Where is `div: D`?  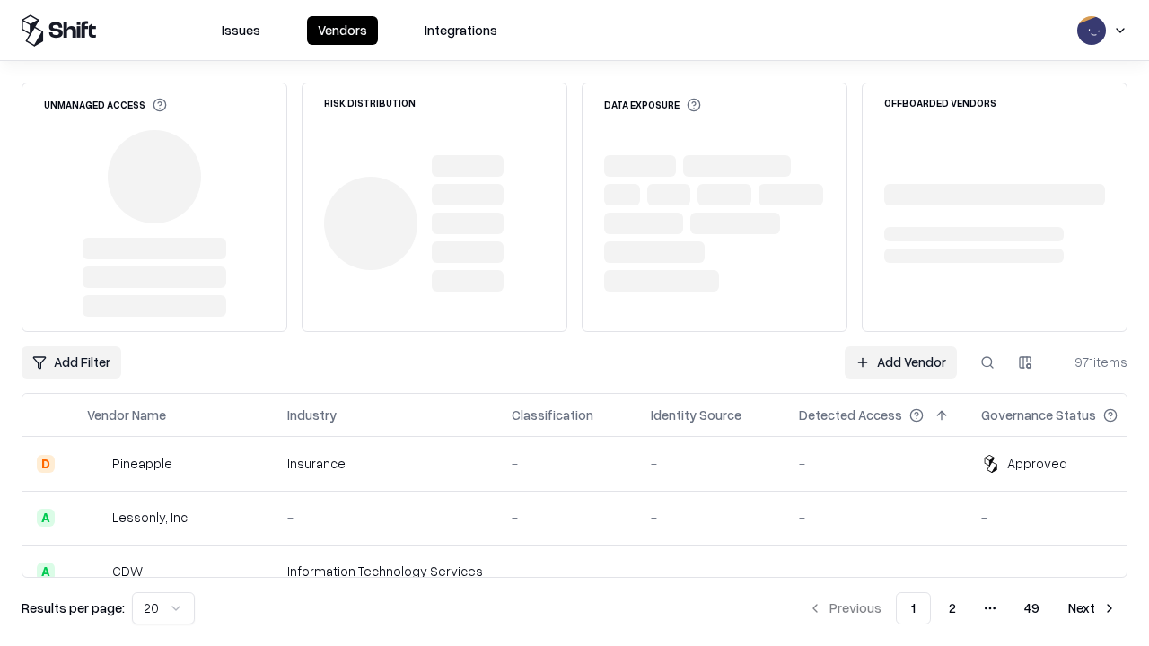 div: D is located at coordinates (46, 464).